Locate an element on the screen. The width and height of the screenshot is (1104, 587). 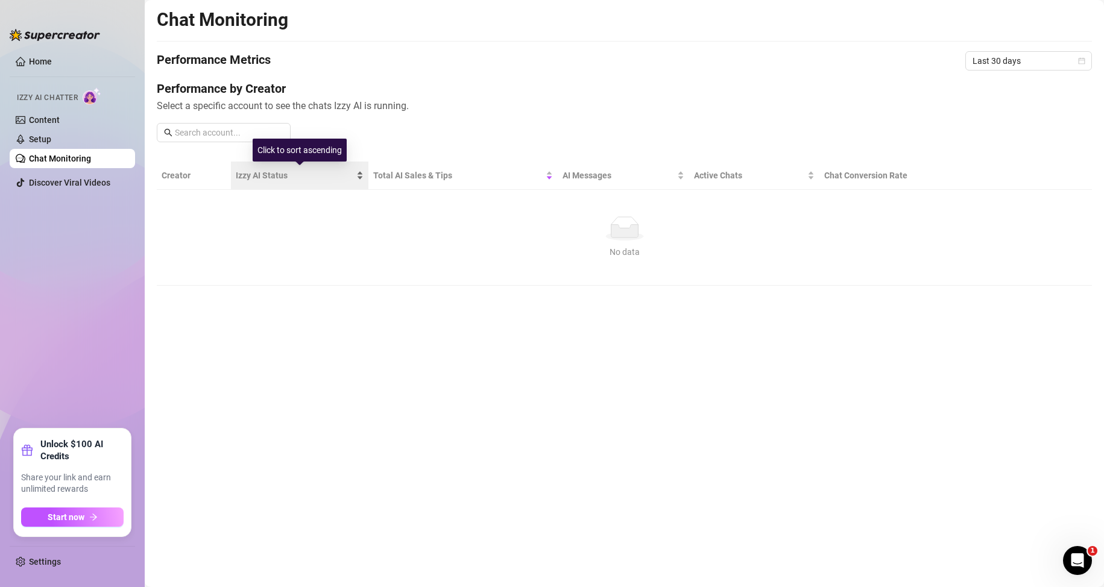
input: Search account... is located at coordinates (229, 133).